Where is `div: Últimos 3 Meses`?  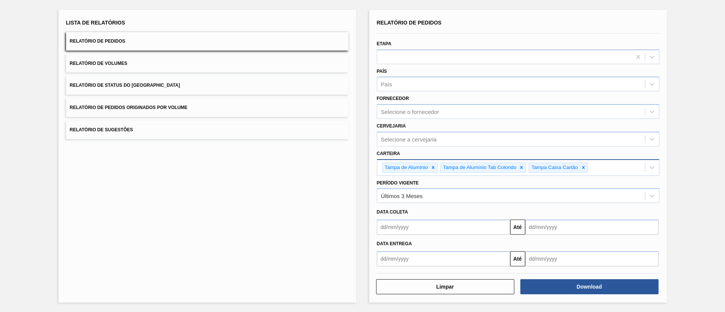 div: Últimos 3 Meses is located at coordinates (402, 196).